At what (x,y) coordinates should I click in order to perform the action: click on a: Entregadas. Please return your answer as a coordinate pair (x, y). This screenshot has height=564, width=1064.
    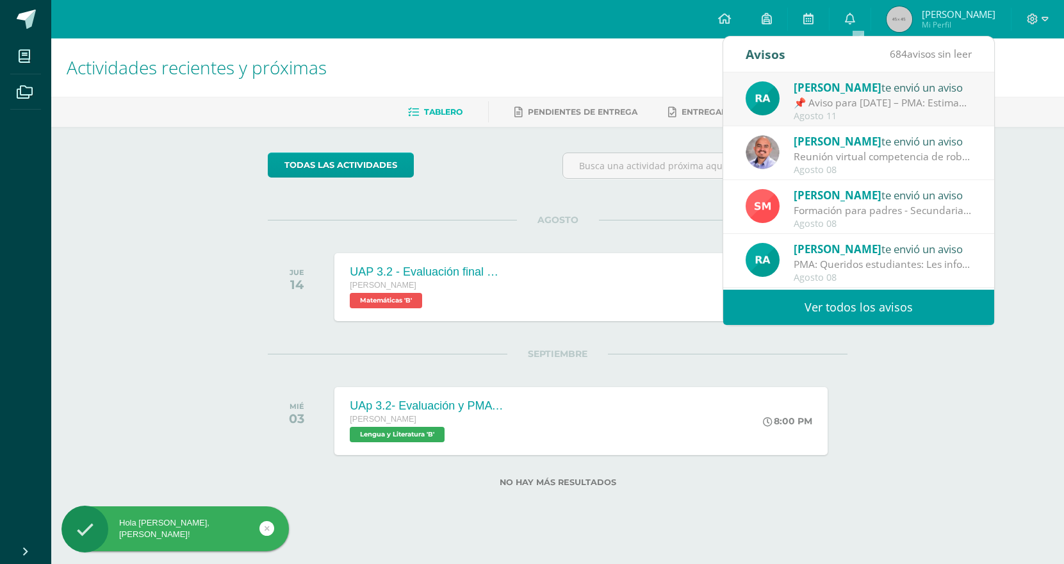
    Looking at the image, I should click on (703, 112).